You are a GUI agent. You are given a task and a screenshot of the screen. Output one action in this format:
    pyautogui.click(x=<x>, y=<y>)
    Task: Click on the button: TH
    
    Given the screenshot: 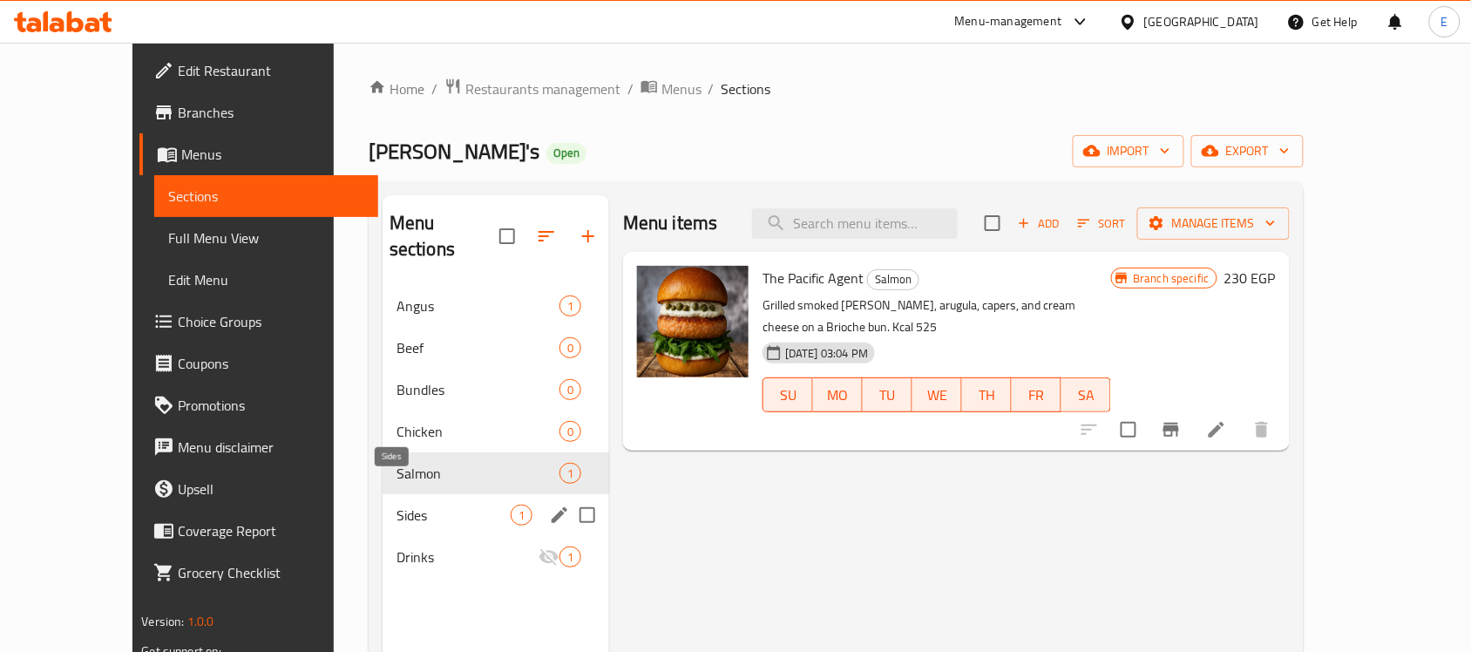 What is the action you would take?
    pyautogui.click(x=987, y=395)
    